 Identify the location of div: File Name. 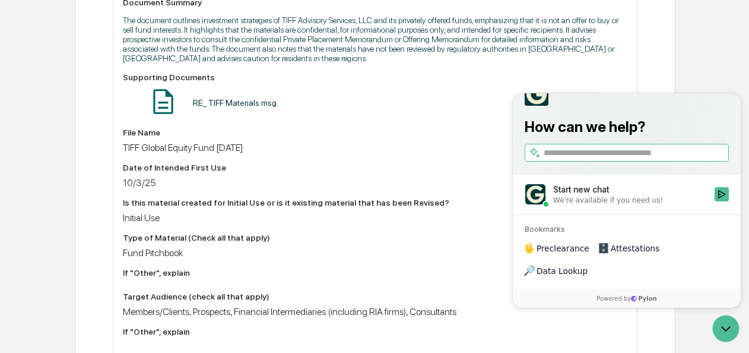
(375, 132).